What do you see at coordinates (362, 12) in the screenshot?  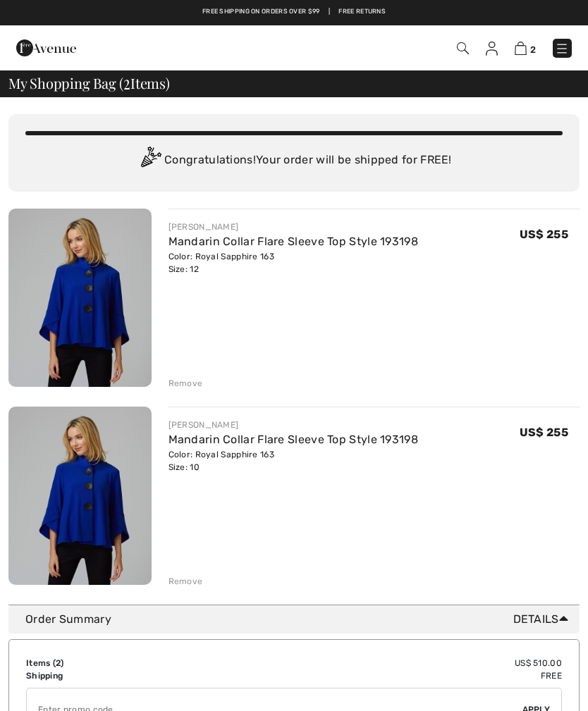 I see `a: Free Returns` at bounding box center [362, 12].